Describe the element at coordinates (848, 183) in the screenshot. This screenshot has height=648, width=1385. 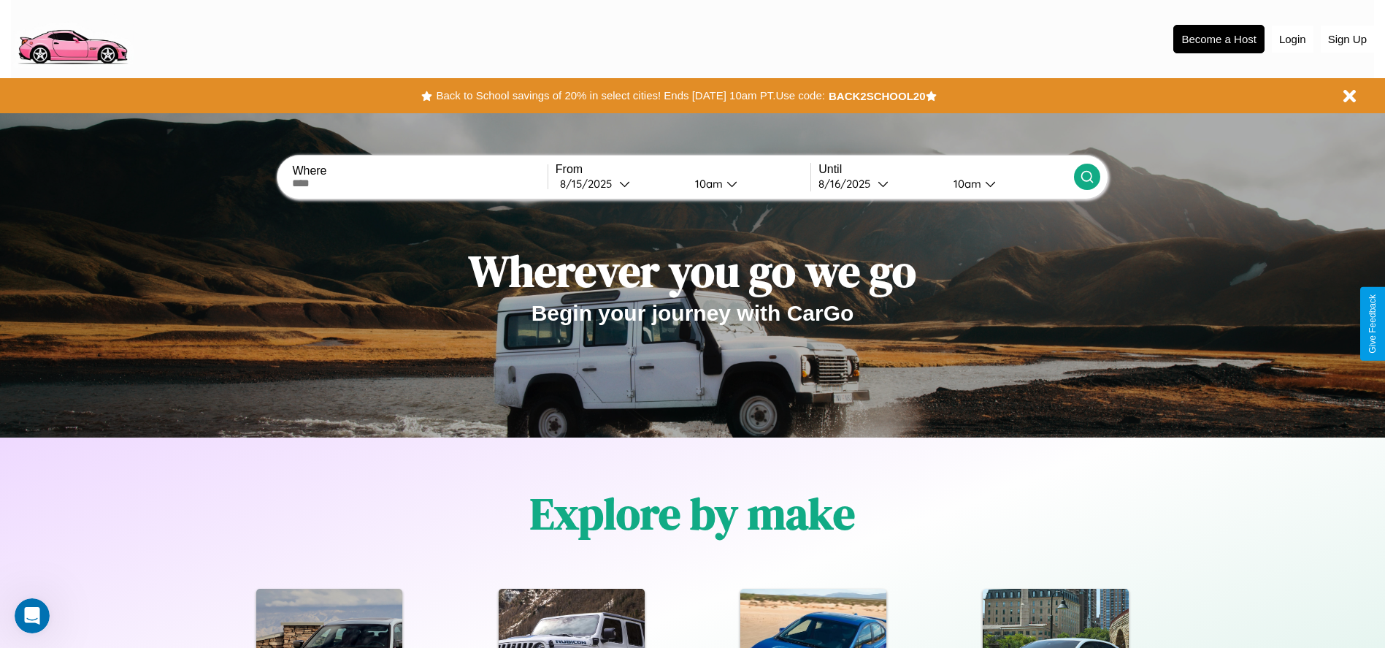
I see `div: 8 / 16 / 2025` at that location.